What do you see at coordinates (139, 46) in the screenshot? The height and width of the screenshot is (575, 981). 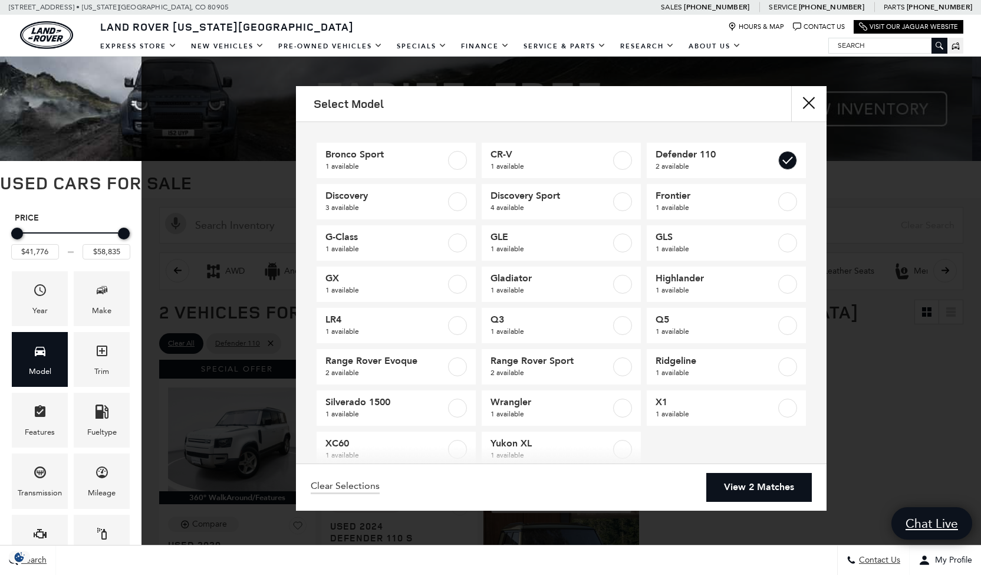 I see `a: EXPRESS STORE` at bounding box center [139, 46].